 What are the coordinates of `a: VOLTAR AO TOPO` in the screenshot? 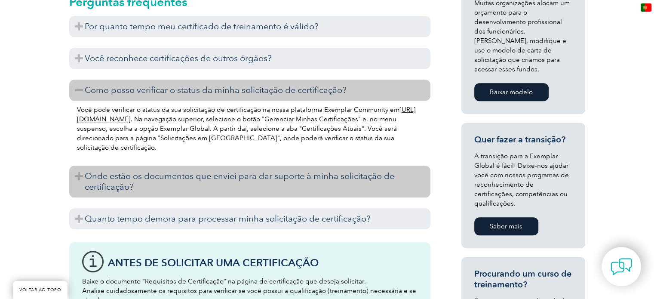 It's located at (40, 290).